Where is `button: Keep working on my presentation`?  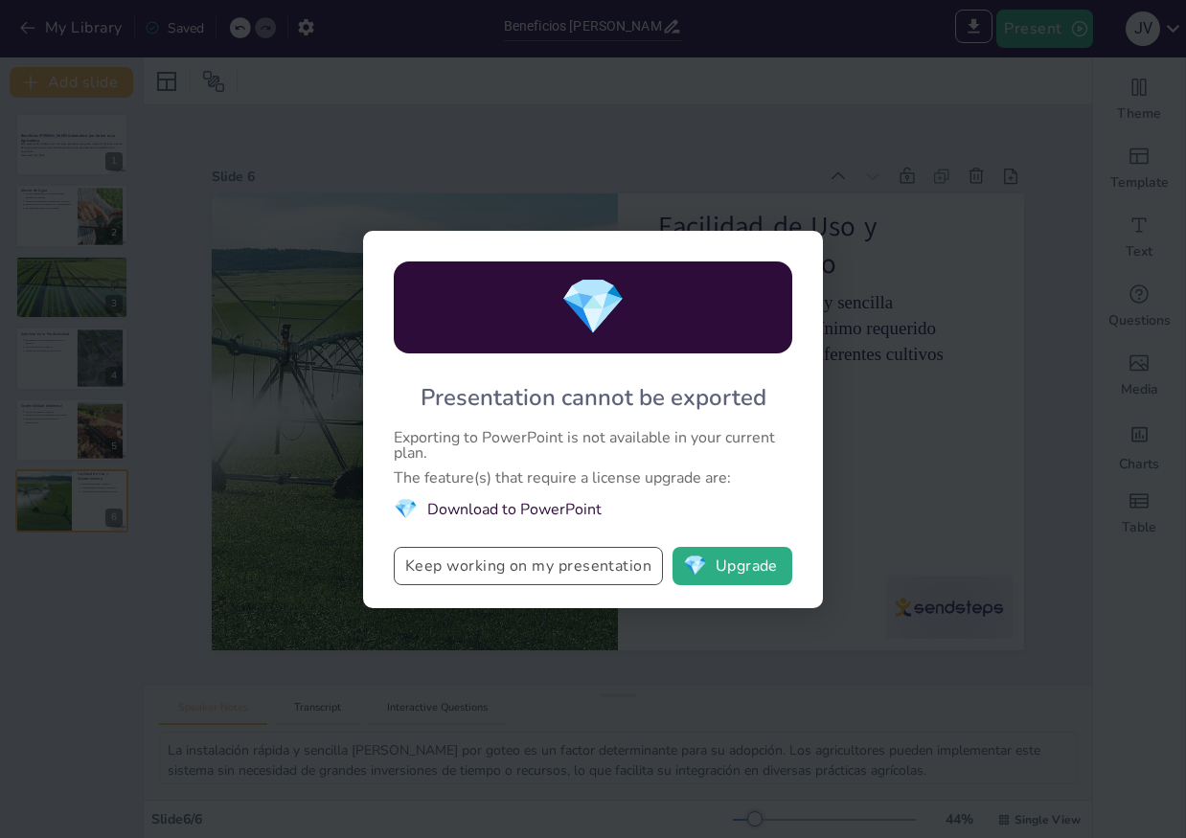
button: Keep working on my presentation is located at coordinates (528, 566).